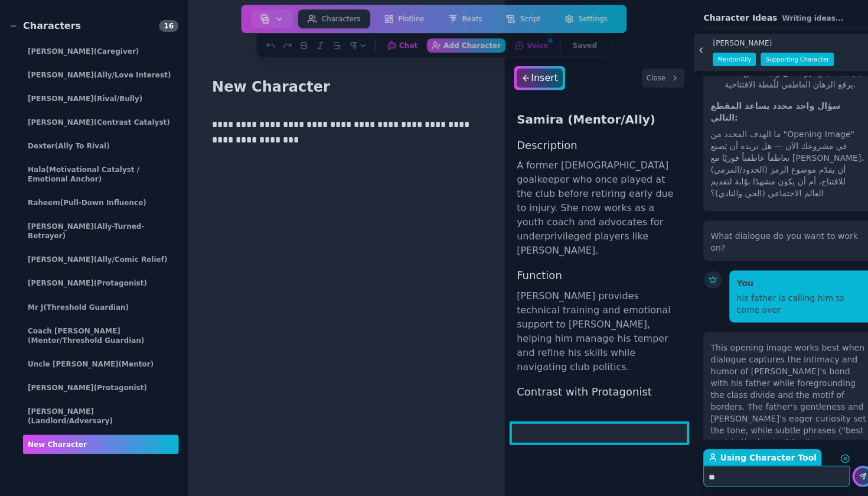 The height and width of the screenshot is (496, 868). Describe the element at coordinates (101, 444) in the screenshot. I see `div: New Character` at that location.